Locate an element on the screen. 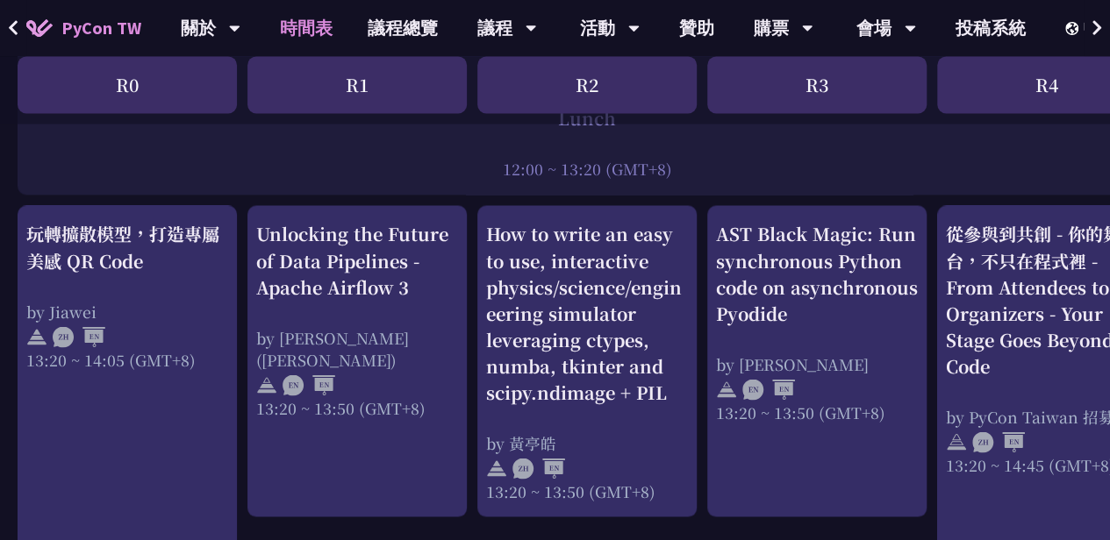 This screenshot has width=1110, height=540. img: Home icon of PyCon TW 2025 is located at coordinates (39, 28).